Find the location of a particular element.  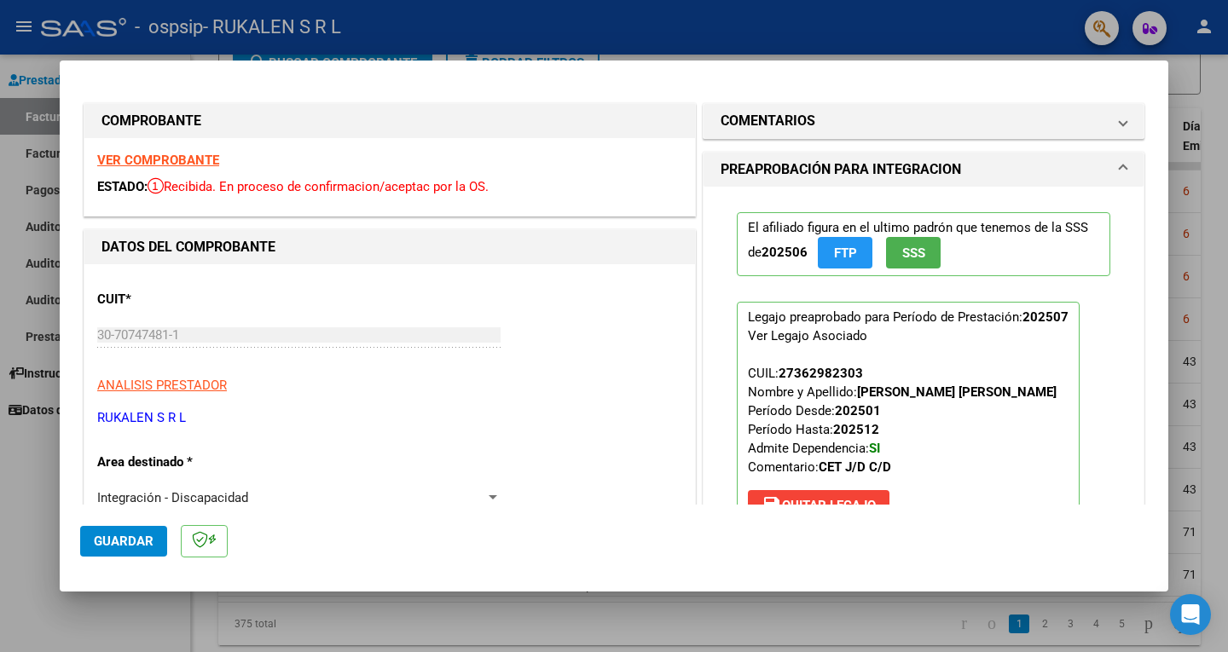

strong: VER COMPROBANTE is located at coordinates (158, 160).